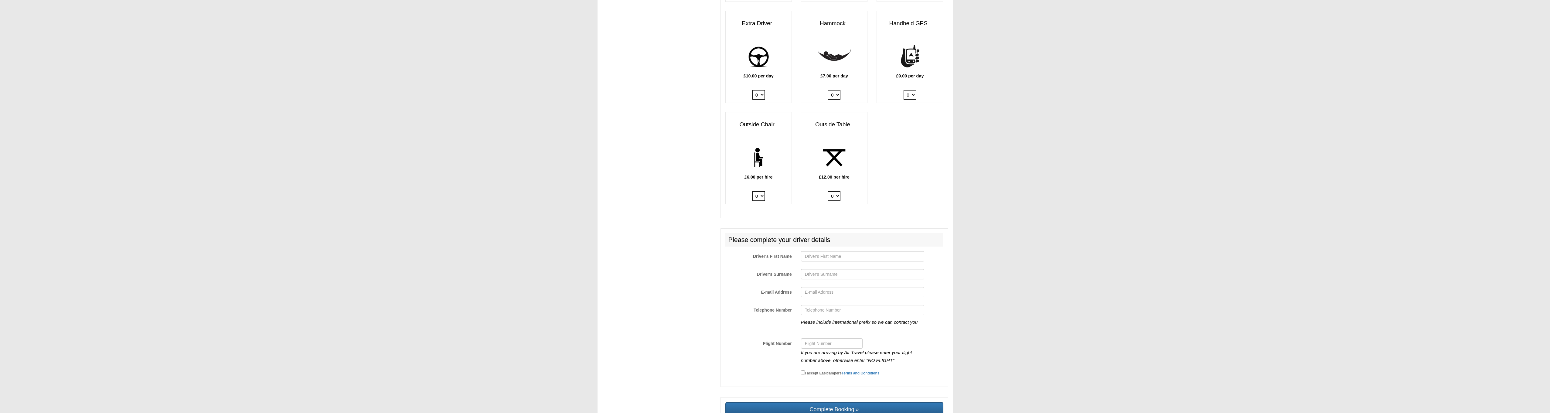  Describe the element at coordinates (862, 310) in the screenshot. I see `input: Telephone Number` at that location.